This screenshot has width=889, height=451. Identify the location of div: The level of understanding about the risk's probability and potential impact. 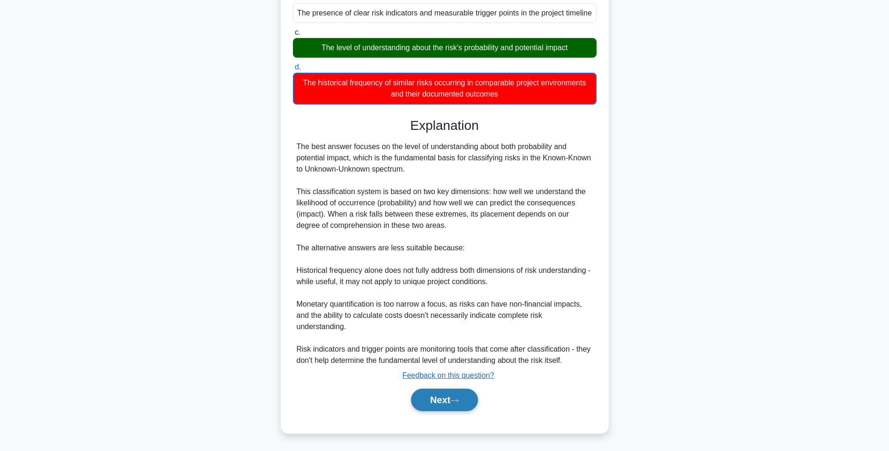
(445, 48).